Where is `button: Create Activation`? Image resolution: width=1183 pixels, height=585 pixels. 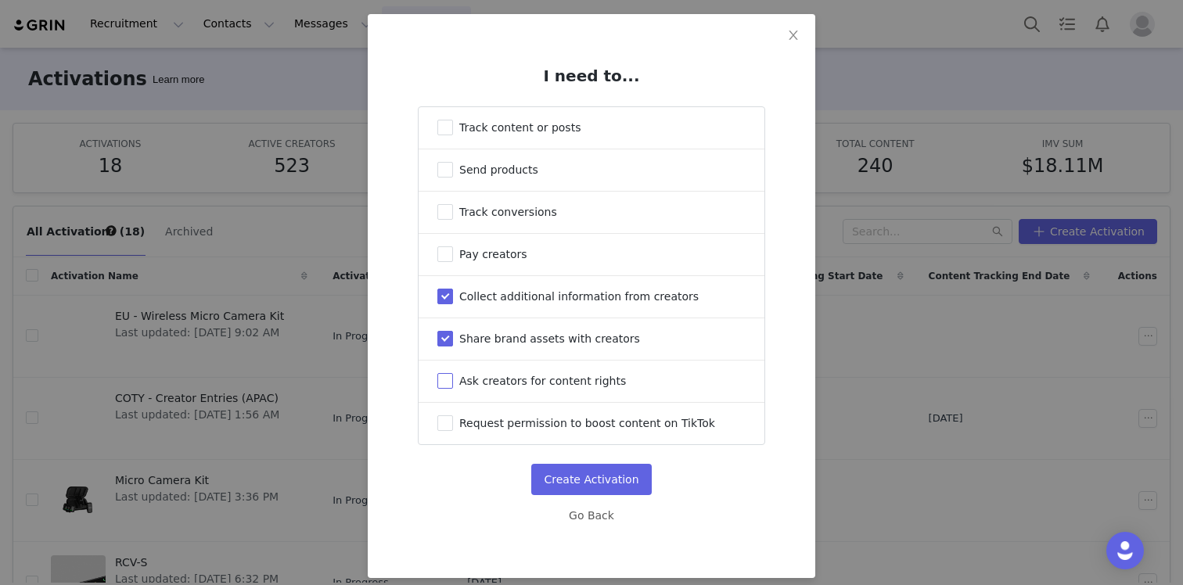
button: Create Activation is located at coordinates (591, 480).